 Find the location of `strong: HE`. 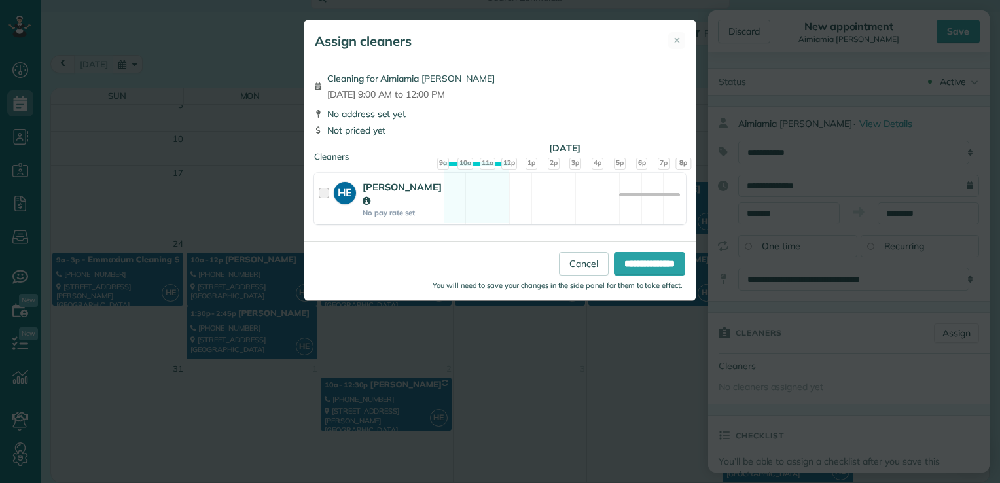

strong: HE is located at coordinates (345, 191).